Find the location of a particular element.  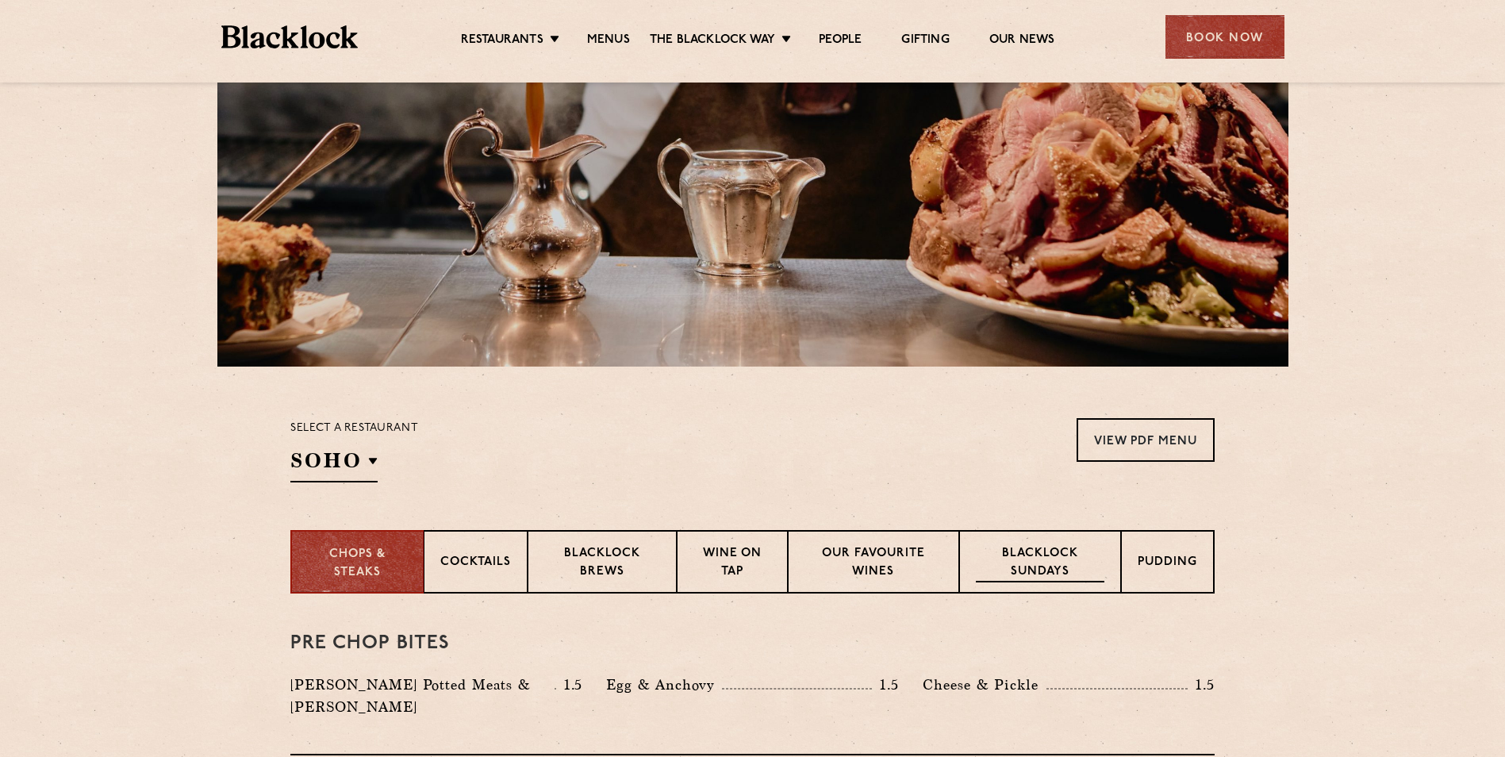

a: Gifting is located at coordinates (925, 41).